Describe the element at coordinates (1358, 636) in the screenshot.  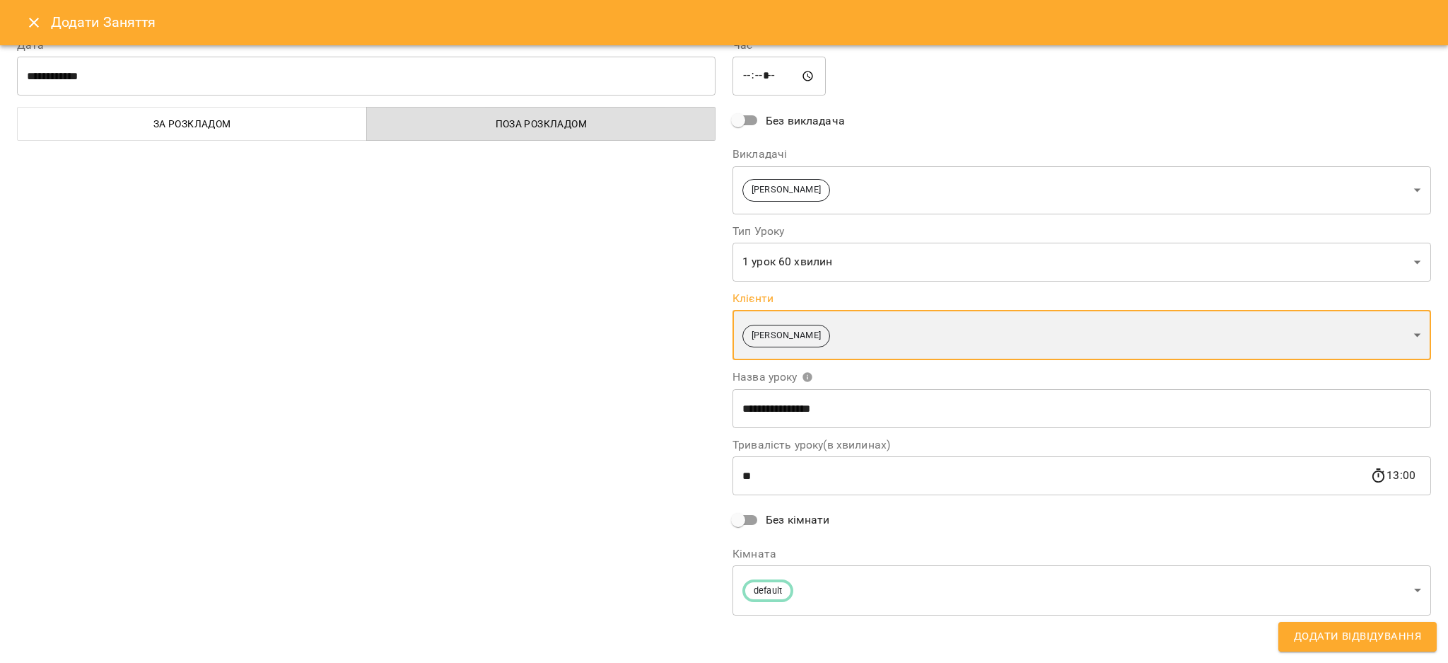
I see `button: Додати Відвідування` at that location.